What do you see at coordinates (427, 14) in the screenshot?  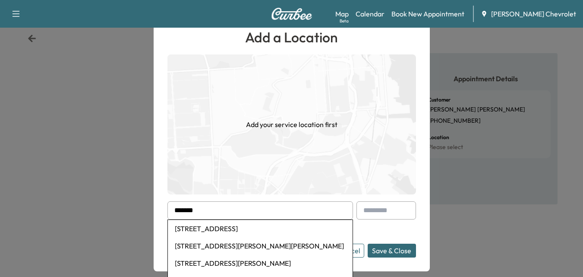 I see `a: Book New Appointment` at bounding box center [427, 14].